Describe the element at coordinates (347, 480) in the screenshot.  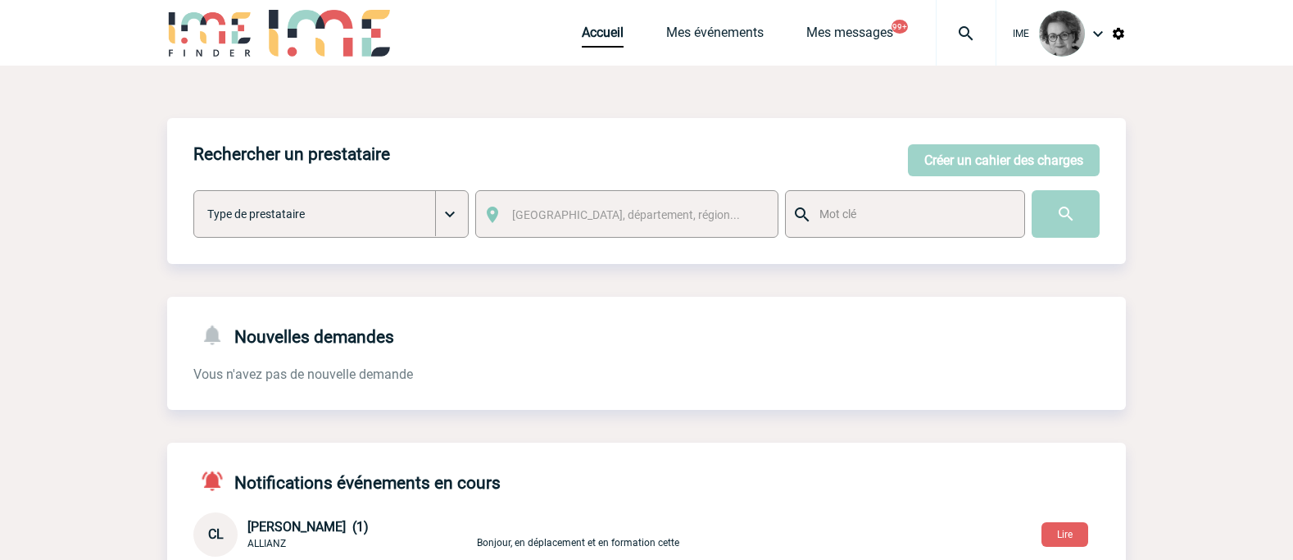
I see `h4: Notifications événements en cours` at that location.